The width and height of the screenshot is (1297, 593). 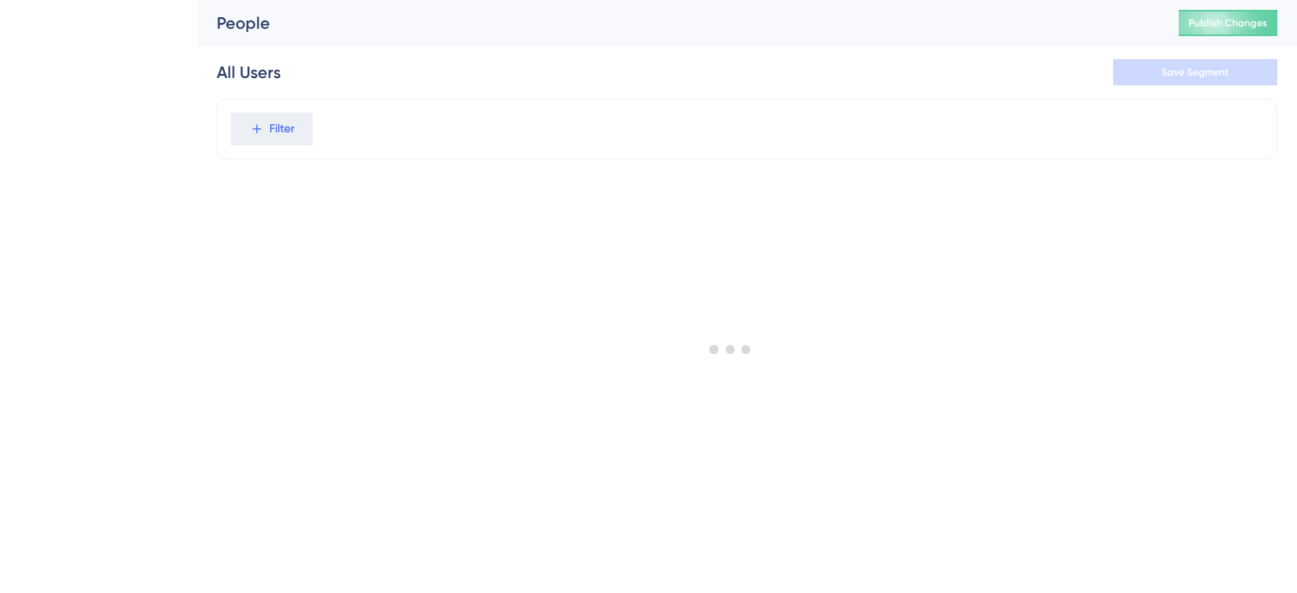 I want to click on div: People, so click(x=677, y=23).